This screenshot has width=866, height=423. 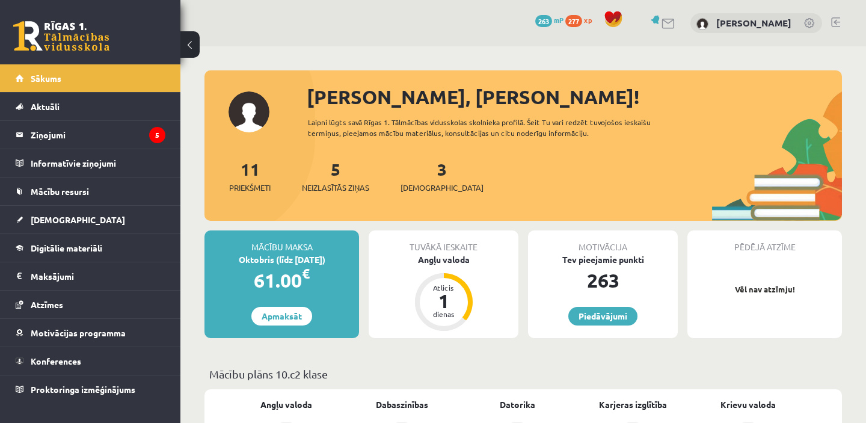 I want to click on div: 61.00, so click(x=281, y=280).